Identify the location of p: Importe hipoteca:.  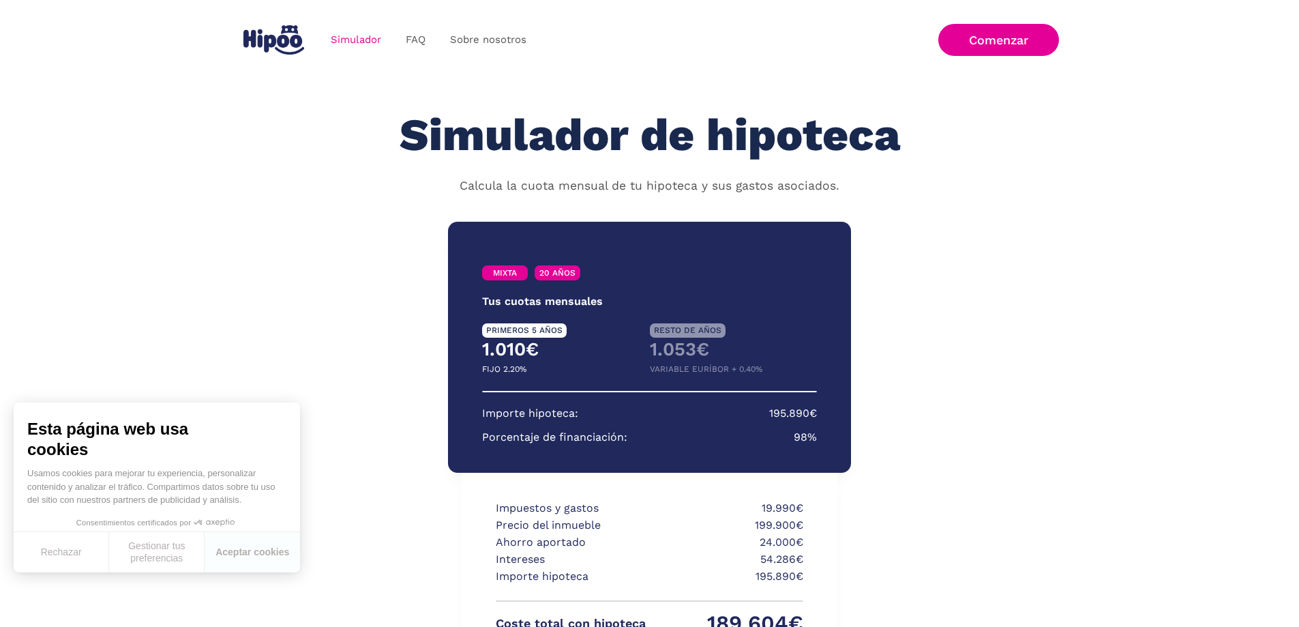
(530, 413).